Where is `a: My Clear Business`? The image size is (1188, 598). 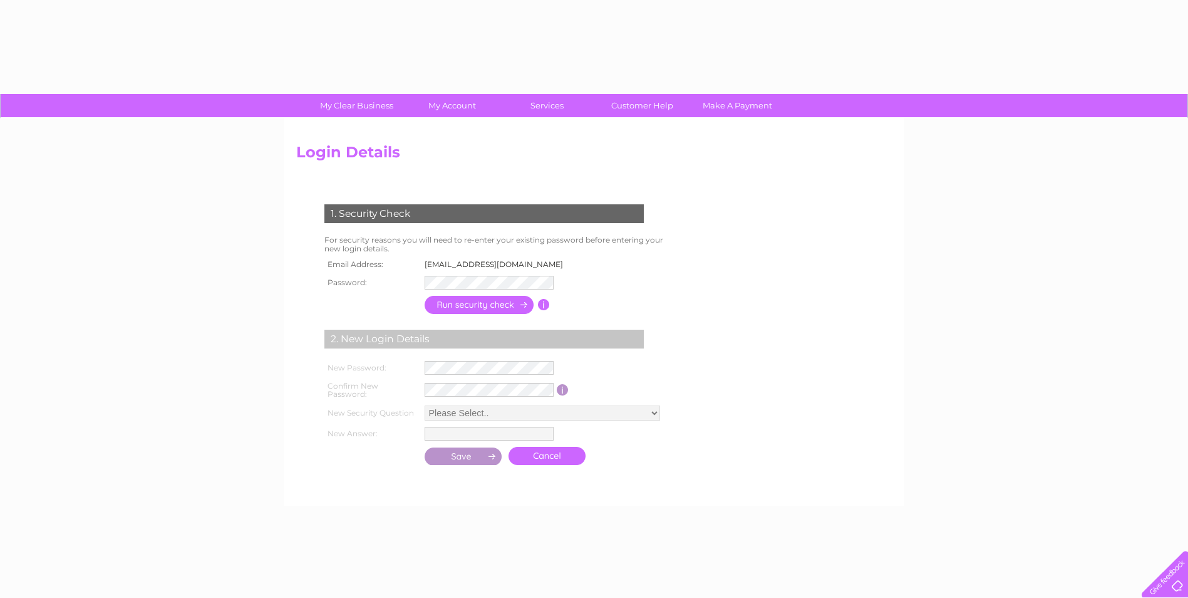
a: My Clear Business is located at coordinates (356, 105).